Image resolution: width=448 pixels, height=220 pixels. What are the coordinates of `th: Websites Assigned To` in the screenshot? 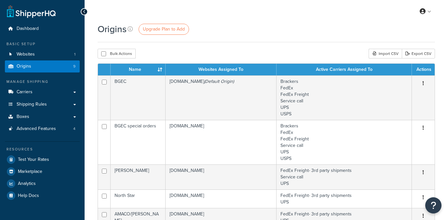 It's located at (221, 70).